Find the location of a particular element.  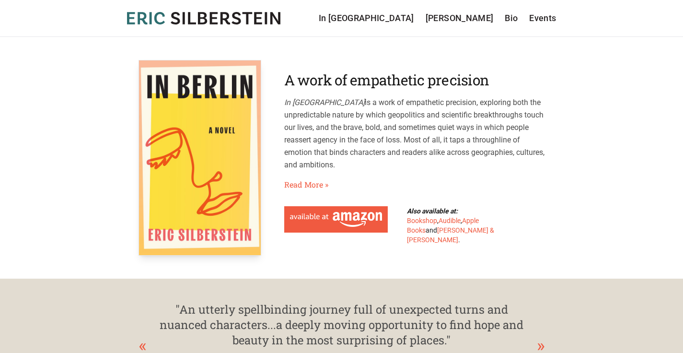

div: "An utterly spellbinding journey full of unexpected turns and nuanced characters...a deeply movin... is located at coordinates (342, 325).